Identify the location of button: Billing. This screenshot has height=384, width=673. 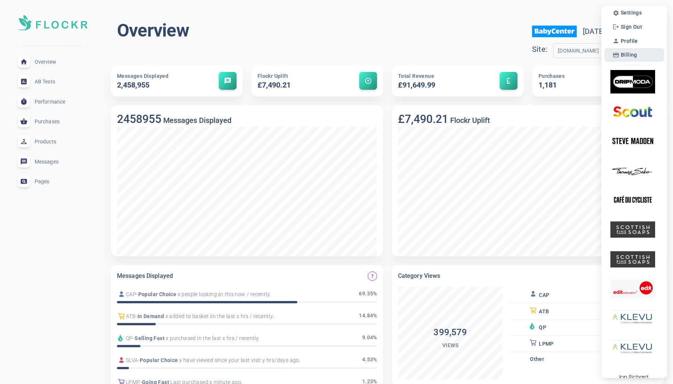
(625, 55).